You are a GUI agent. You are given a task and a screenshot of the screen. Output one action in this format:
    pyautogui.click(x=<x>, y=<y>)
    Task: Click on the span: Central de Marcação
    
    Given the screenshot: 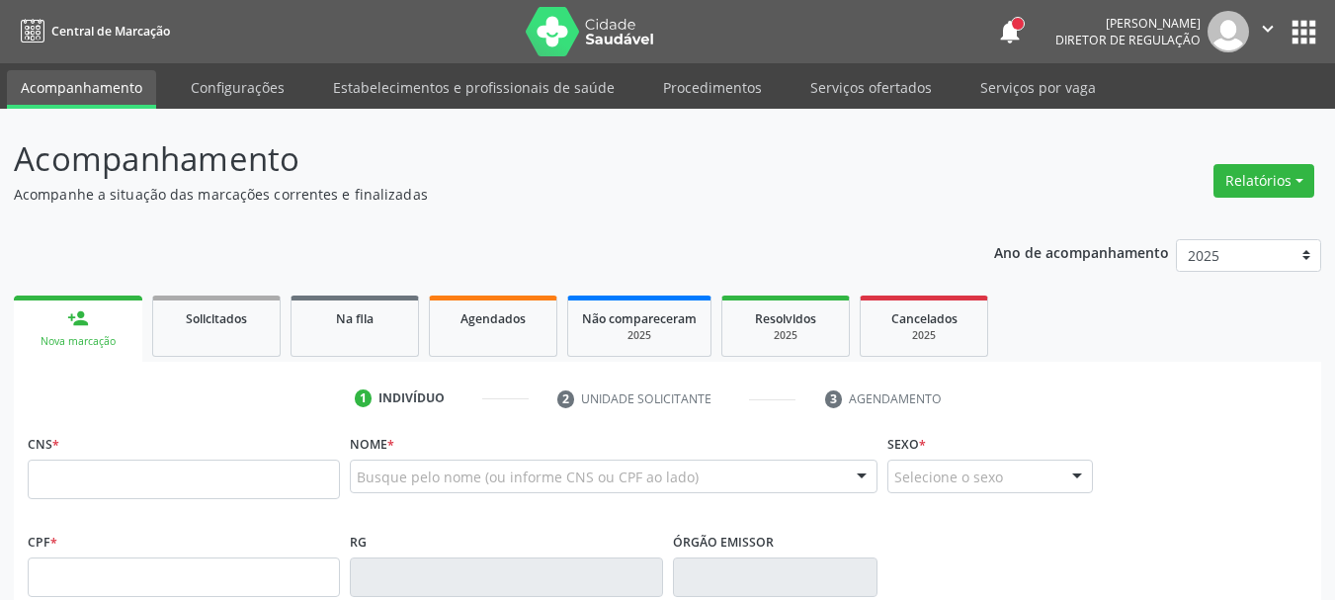 What is the action you would take?
    pyautogui.click(x=111, y=31)
    